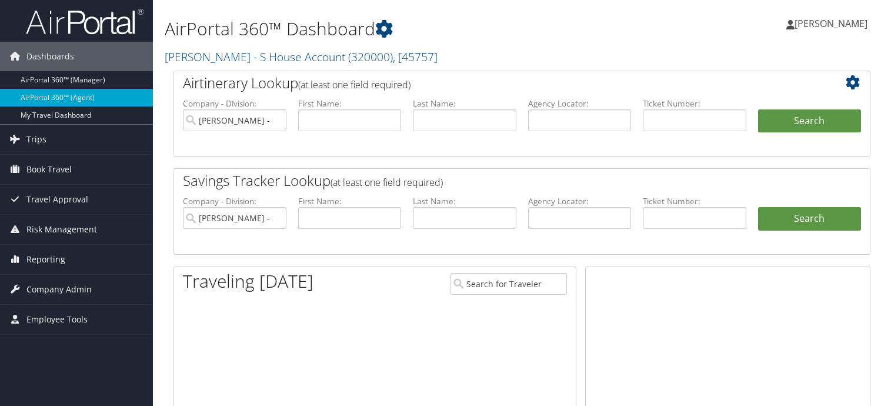  What do you see at coordinates (85, 21) in the screenshot?
I see `img: airportal-logo.png` at bounding box center [85, 21].